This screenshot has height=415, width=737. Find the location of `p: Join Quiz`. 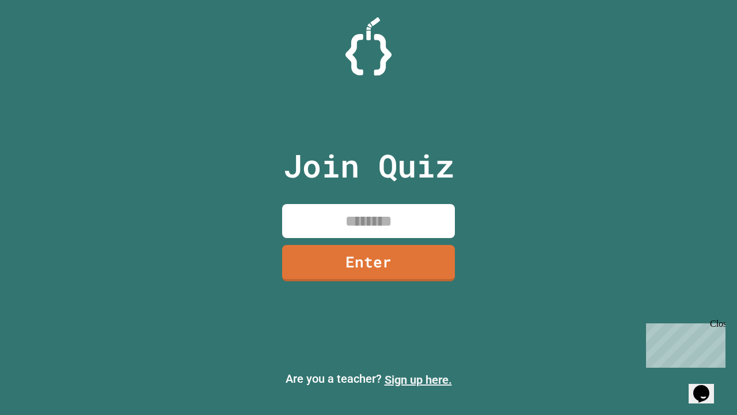

p: Join Quiz is located at coordinates (369, 165).